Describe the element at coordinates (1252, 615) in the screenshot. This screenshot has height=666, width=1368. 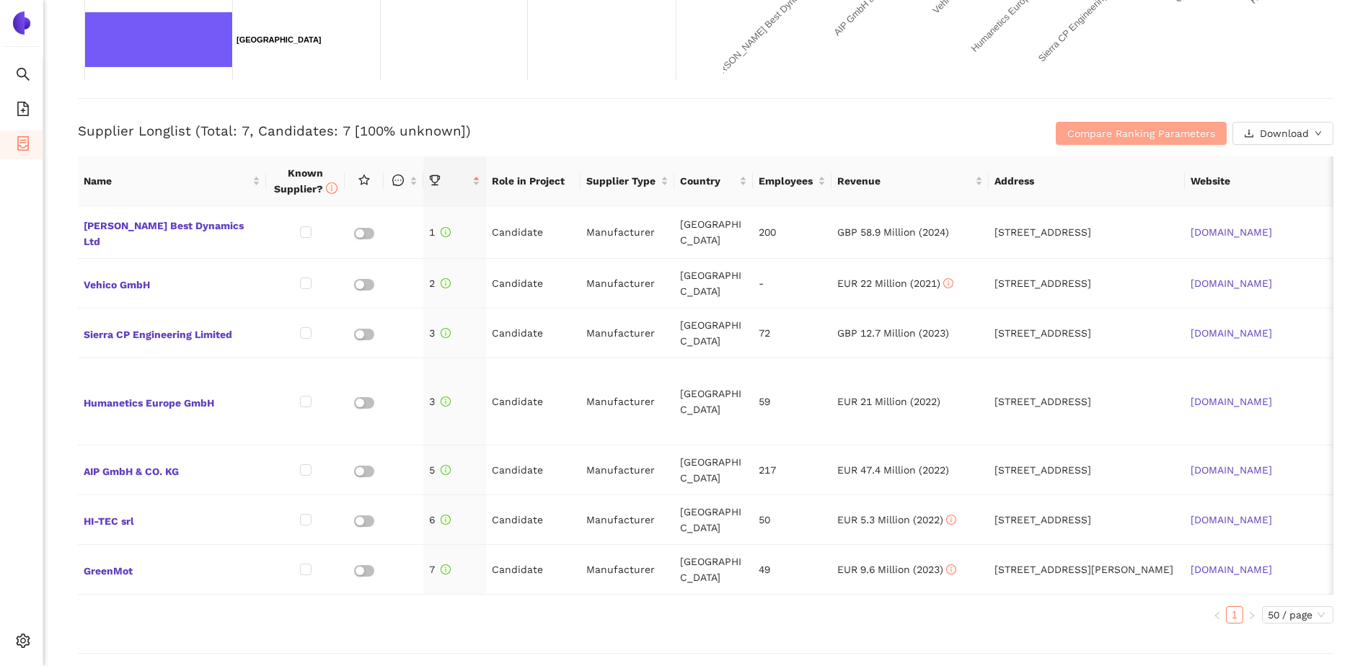
I see `button: right` at that location.